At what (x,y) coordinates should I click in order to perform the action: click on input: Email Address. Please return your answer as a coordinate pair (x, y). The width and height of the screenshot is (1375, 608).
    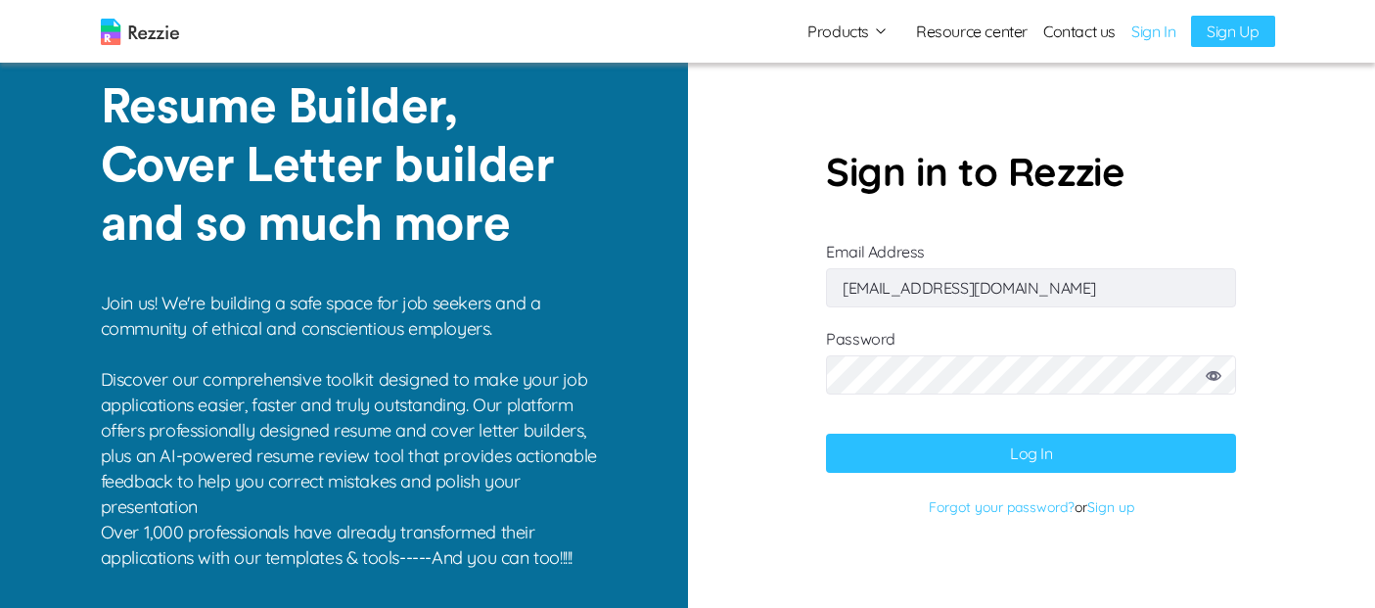
    Looking at the image, I should click on (1030, 288).